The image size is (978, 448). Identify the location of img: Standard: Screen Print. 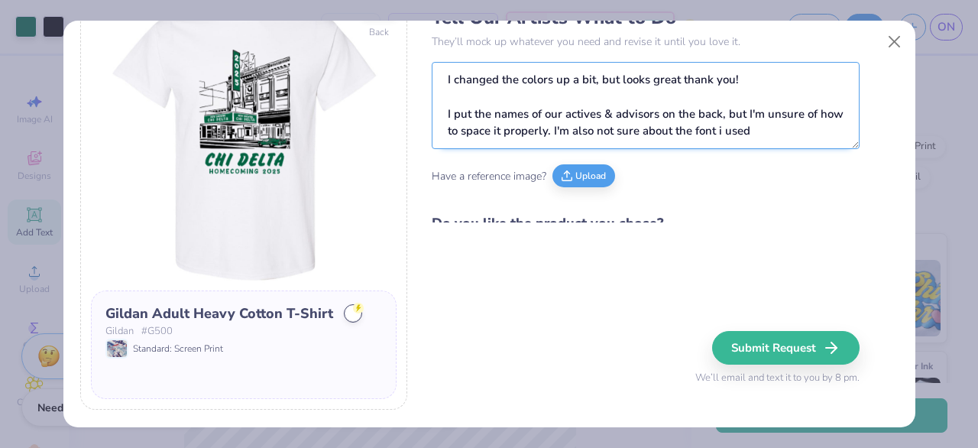
(117, 348).